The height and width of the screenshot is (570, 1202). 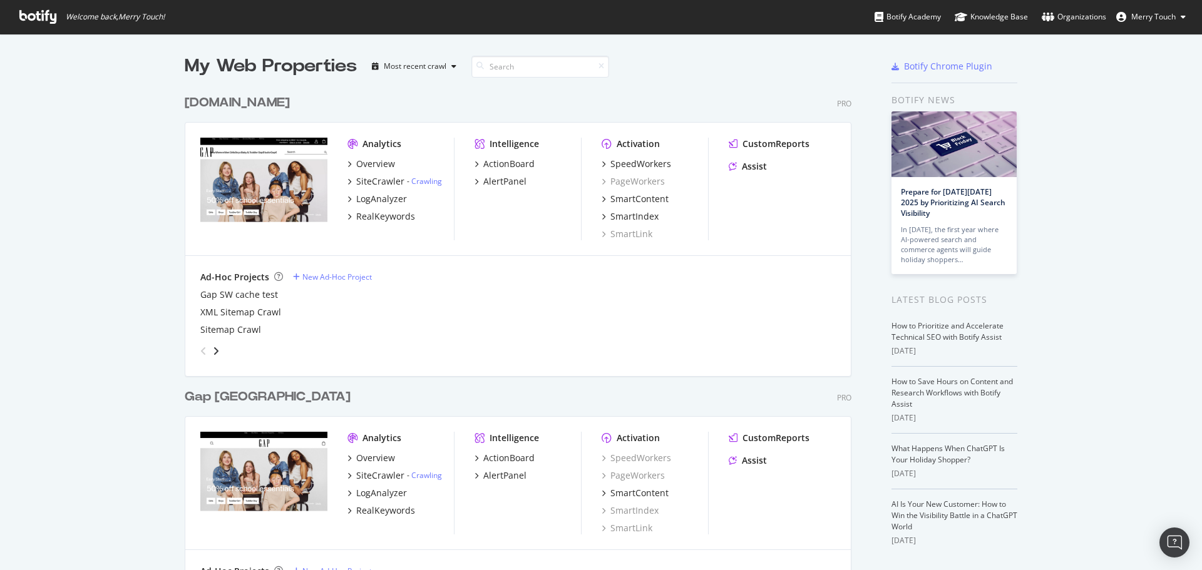 I want to click on div: Botify Chrome Plugin, so click(x=948, y=66).